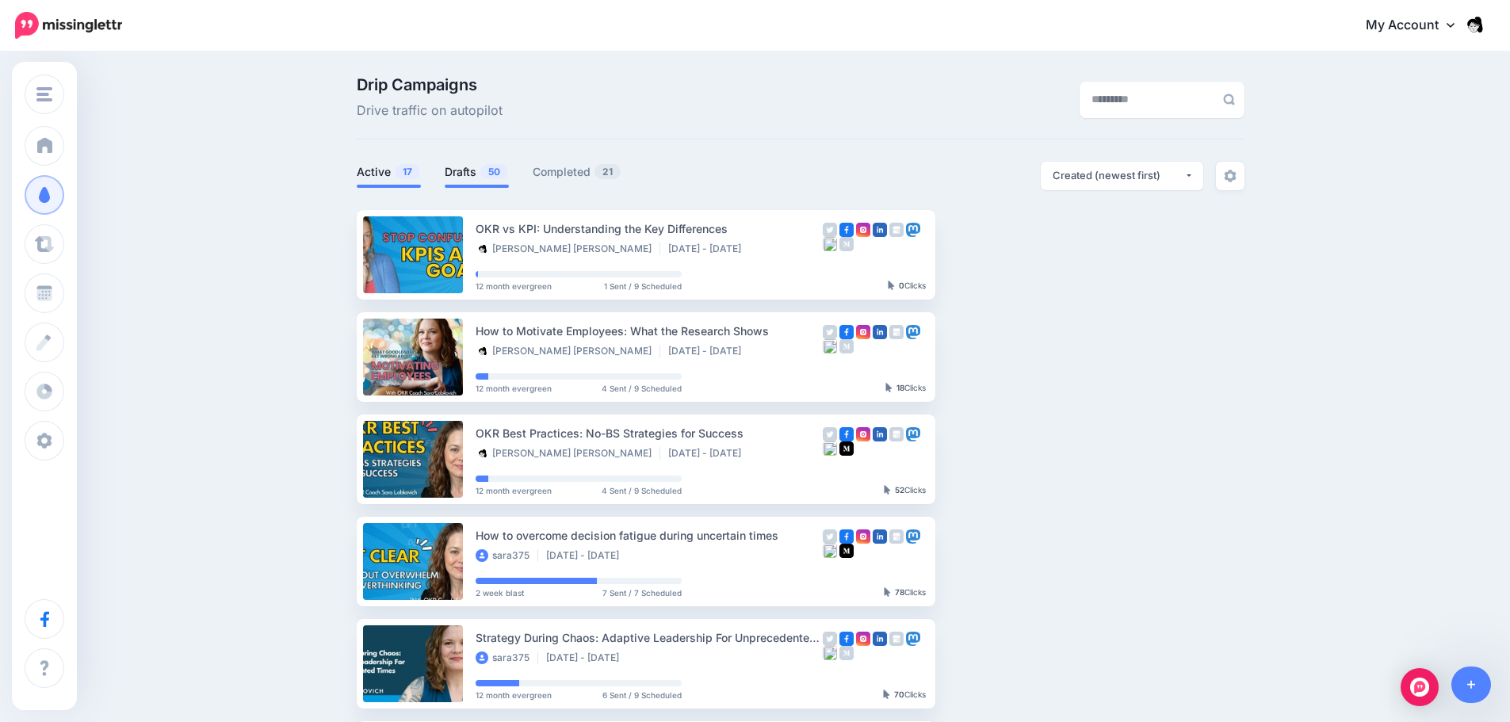  What do you see at coordinates (649, 433) in the screenshot?
I see `div: OKR Best Practices: No-BS Strategies for Success` at bounding box center [649, 433].